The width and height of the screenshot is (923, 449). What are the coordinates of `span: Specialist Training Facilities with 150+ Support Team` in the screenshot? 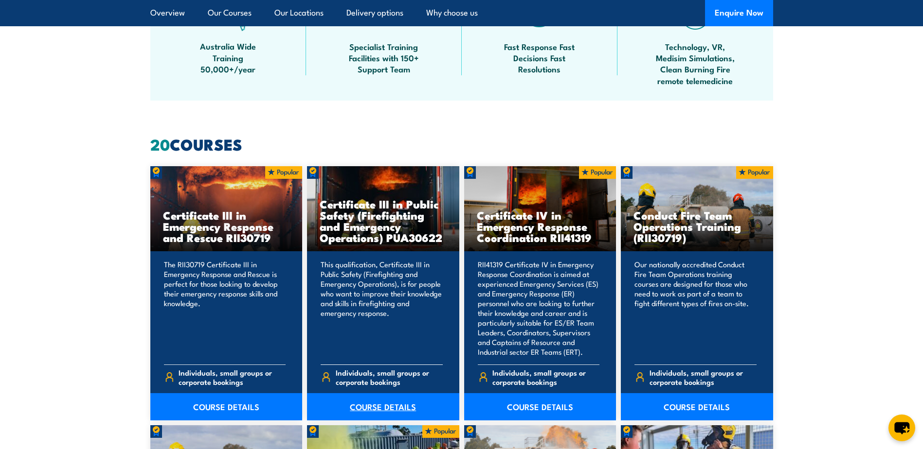 It's located at (384, 58).